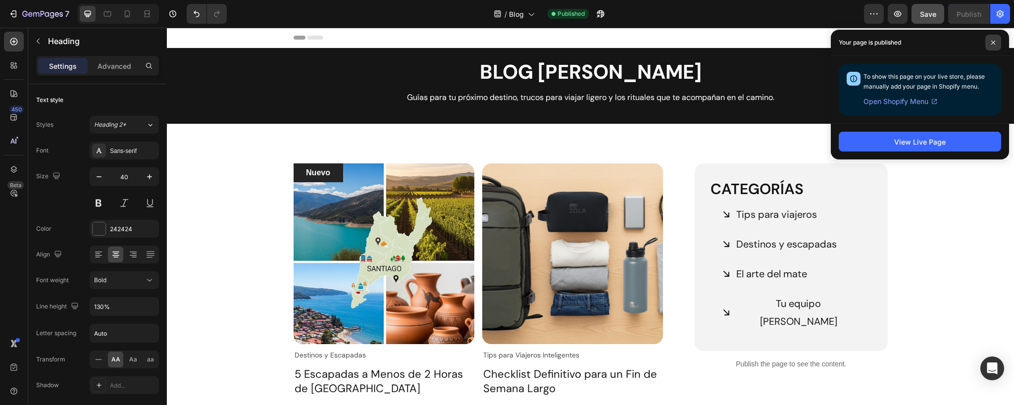 The width and height of the screenshot is (1014, 405). What do you see at coordinates (612, 216) in the screenshot?
I see `a: Destinos y escapadas` at bounding box center [612, 216].